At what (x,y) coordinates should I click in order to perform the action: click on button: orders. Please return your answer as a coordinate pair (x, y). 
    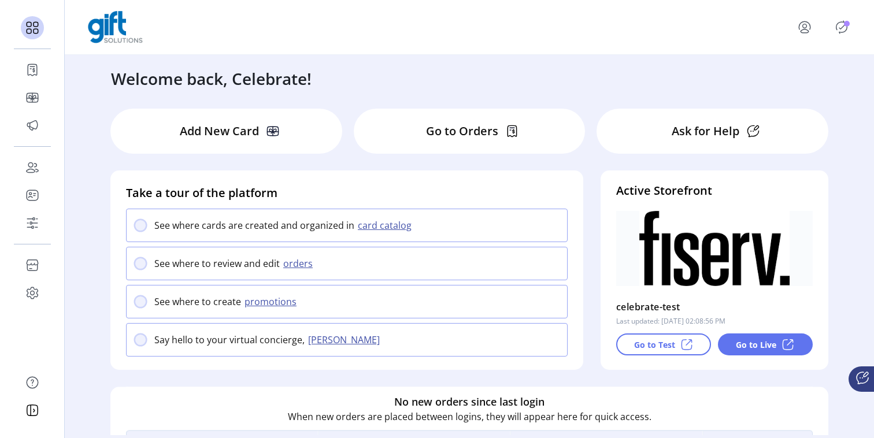
    Looking at the image, I should click on (299, 264).